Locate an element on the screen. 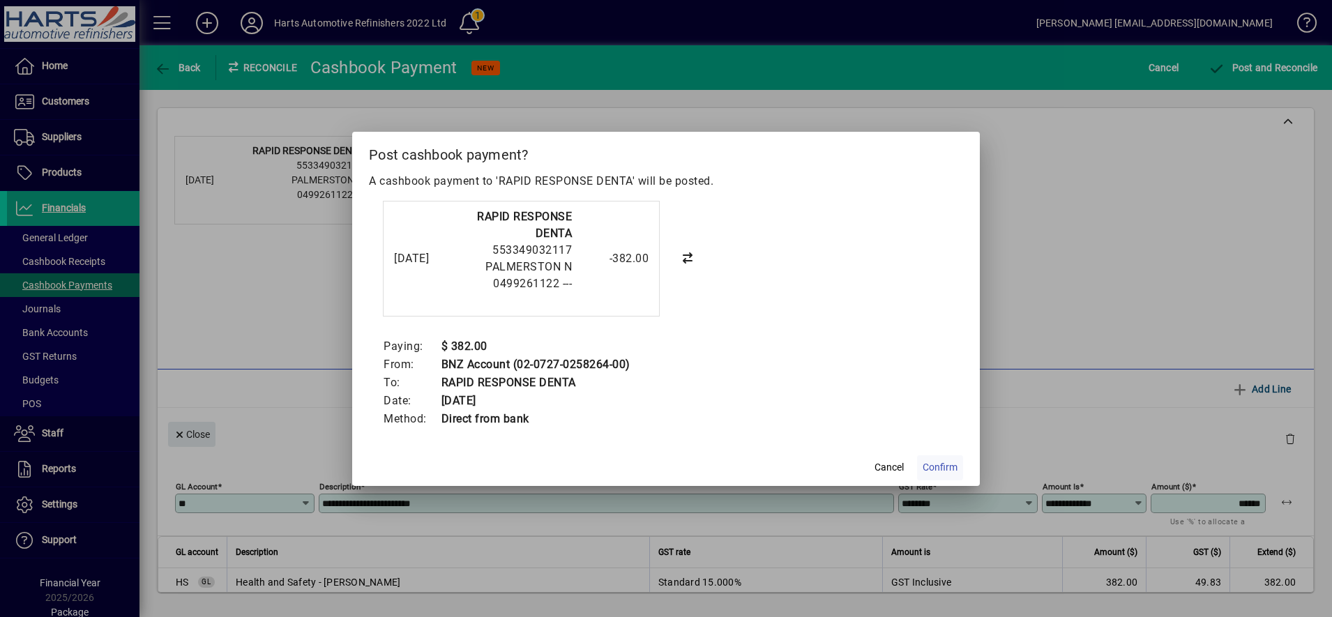  strong: RAPID RESPONSE DENTA is located at coordinates (524, 225).